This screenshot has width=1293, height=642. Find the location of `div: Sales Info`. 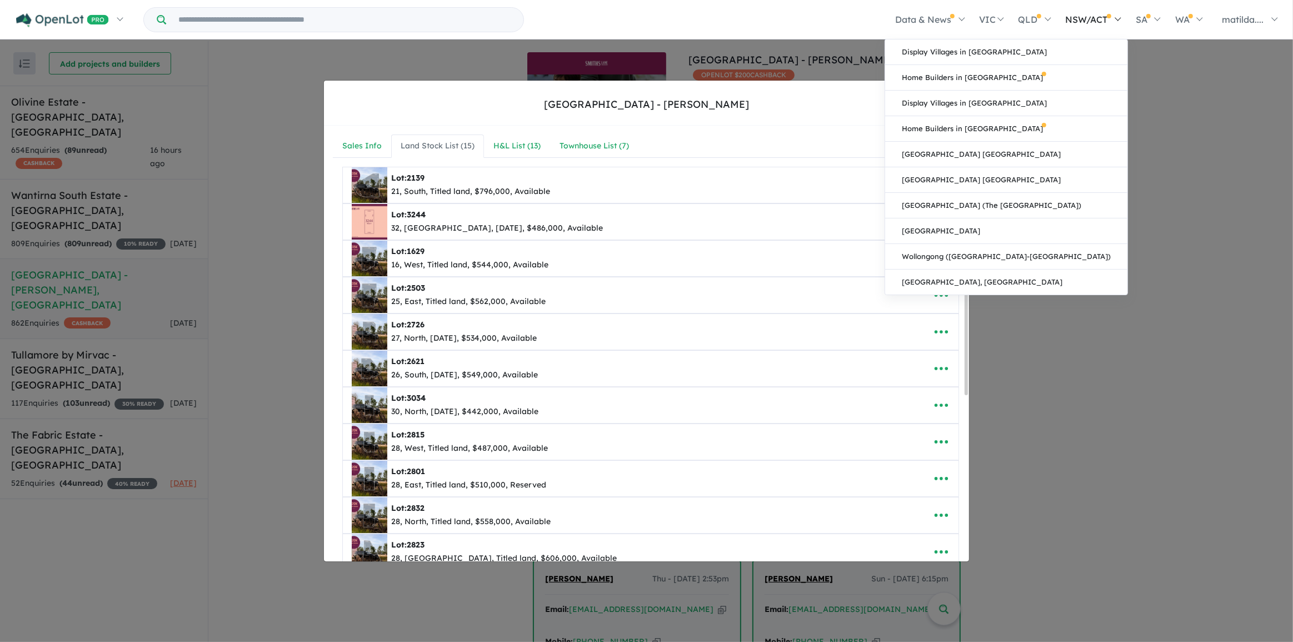

div: Sales Info is located at coordinates (362, 146).